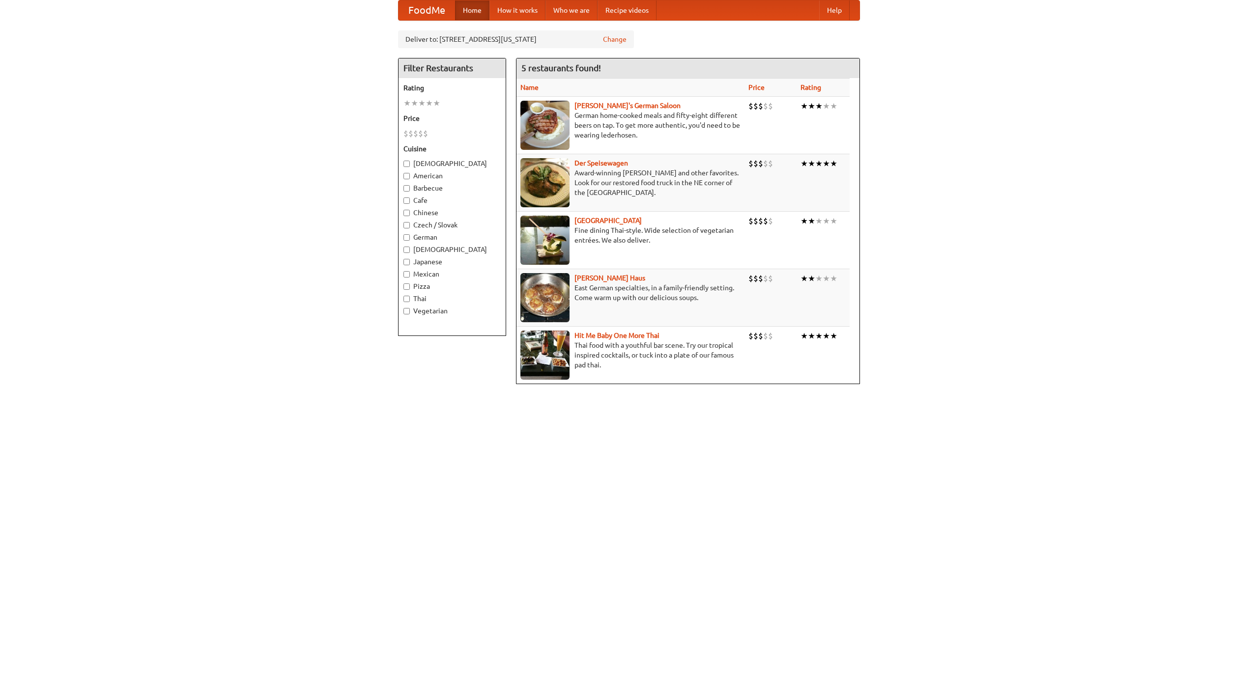 This screenshot has width=1258, height=695. What do you see at coordinates (406, 311) in the screenshot?
I see `input: Vegetarian` at bounding box center [406, 311].